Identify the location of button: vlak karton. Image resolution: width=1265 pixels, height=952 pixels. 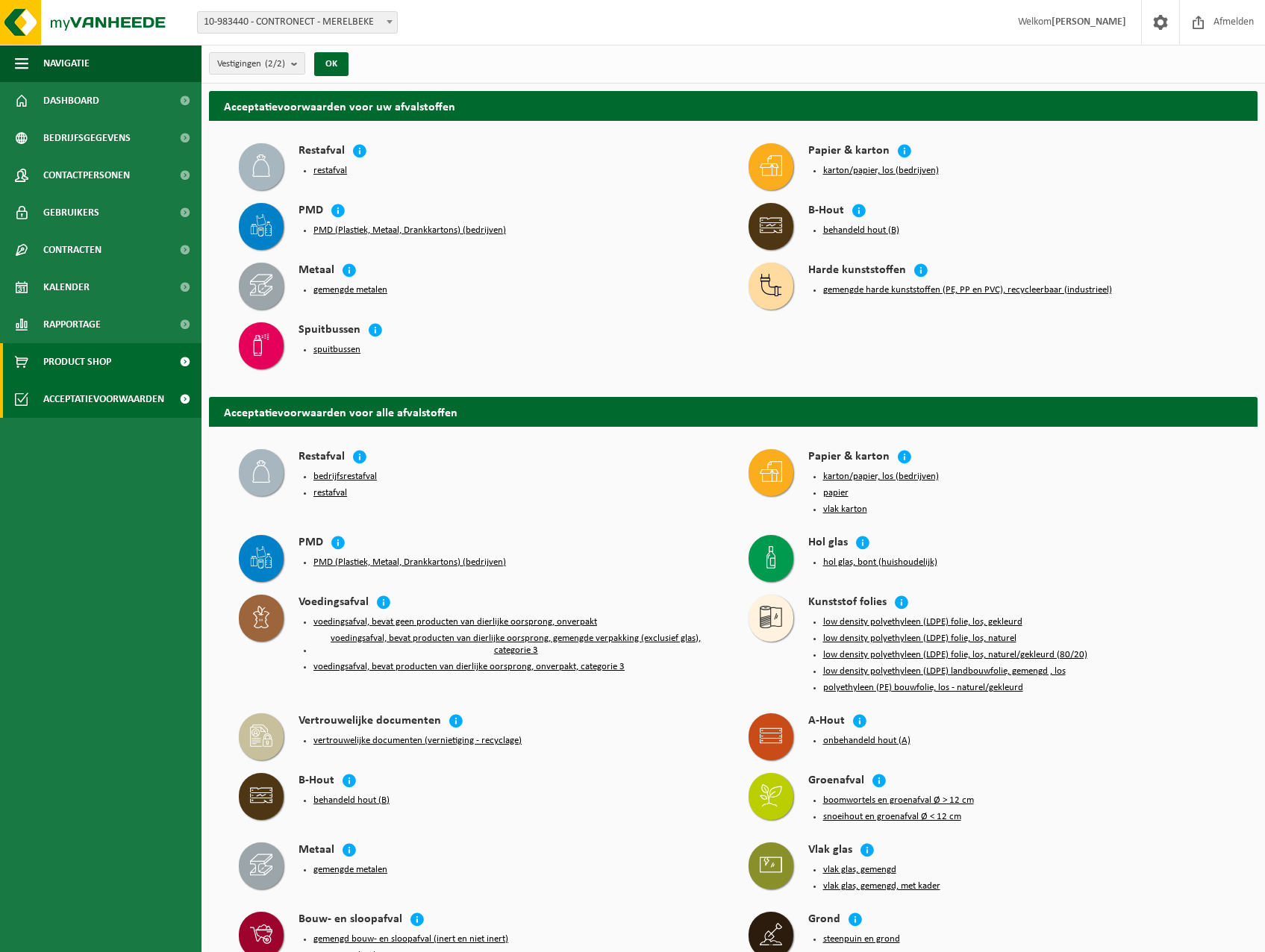
(845, 510).